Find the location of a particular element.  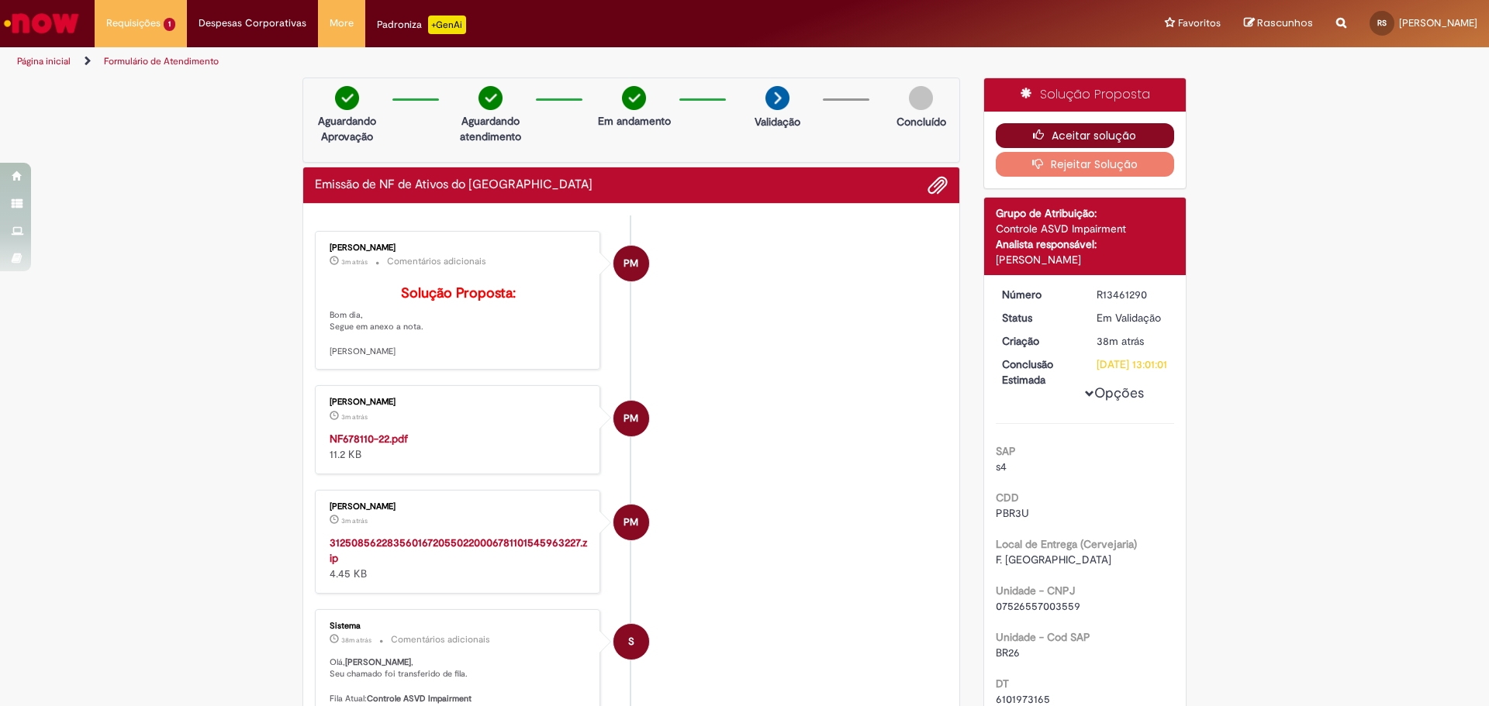

b: Solução Proposta: is located at coordinates (458, 293).